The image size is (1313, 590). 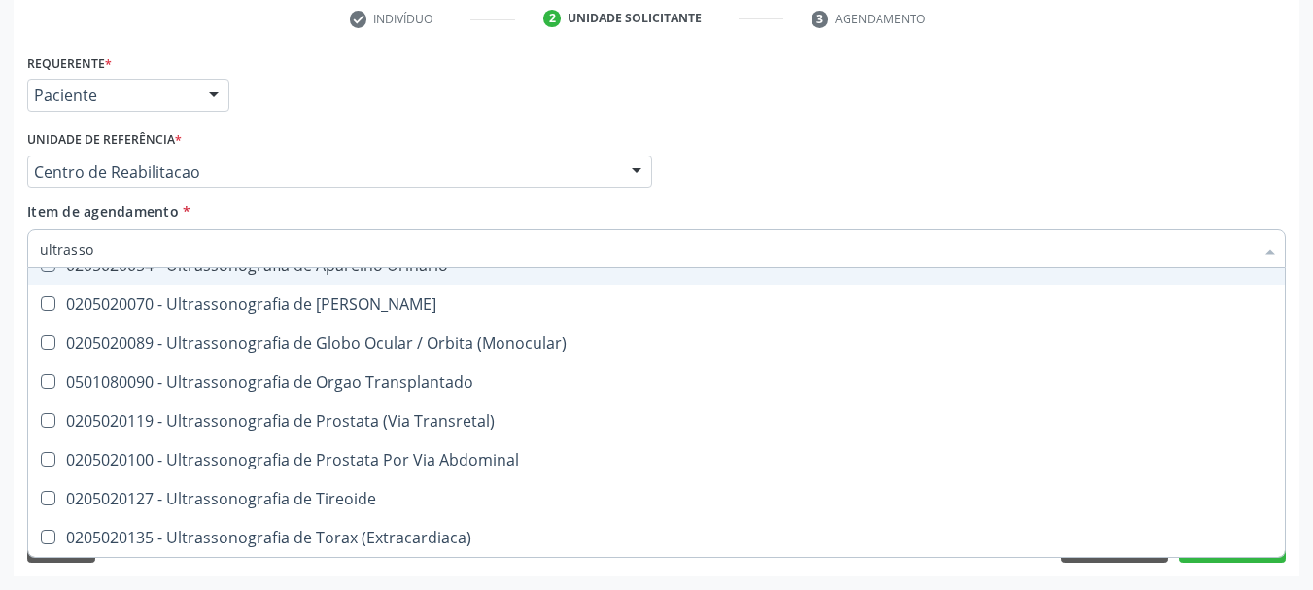 What do you see at coordinates (656, 382) in the screenshot?
I see `div: 0501080090 - Ultrassonografia de Orgao Transplantado` at bounding box center [656, 382].